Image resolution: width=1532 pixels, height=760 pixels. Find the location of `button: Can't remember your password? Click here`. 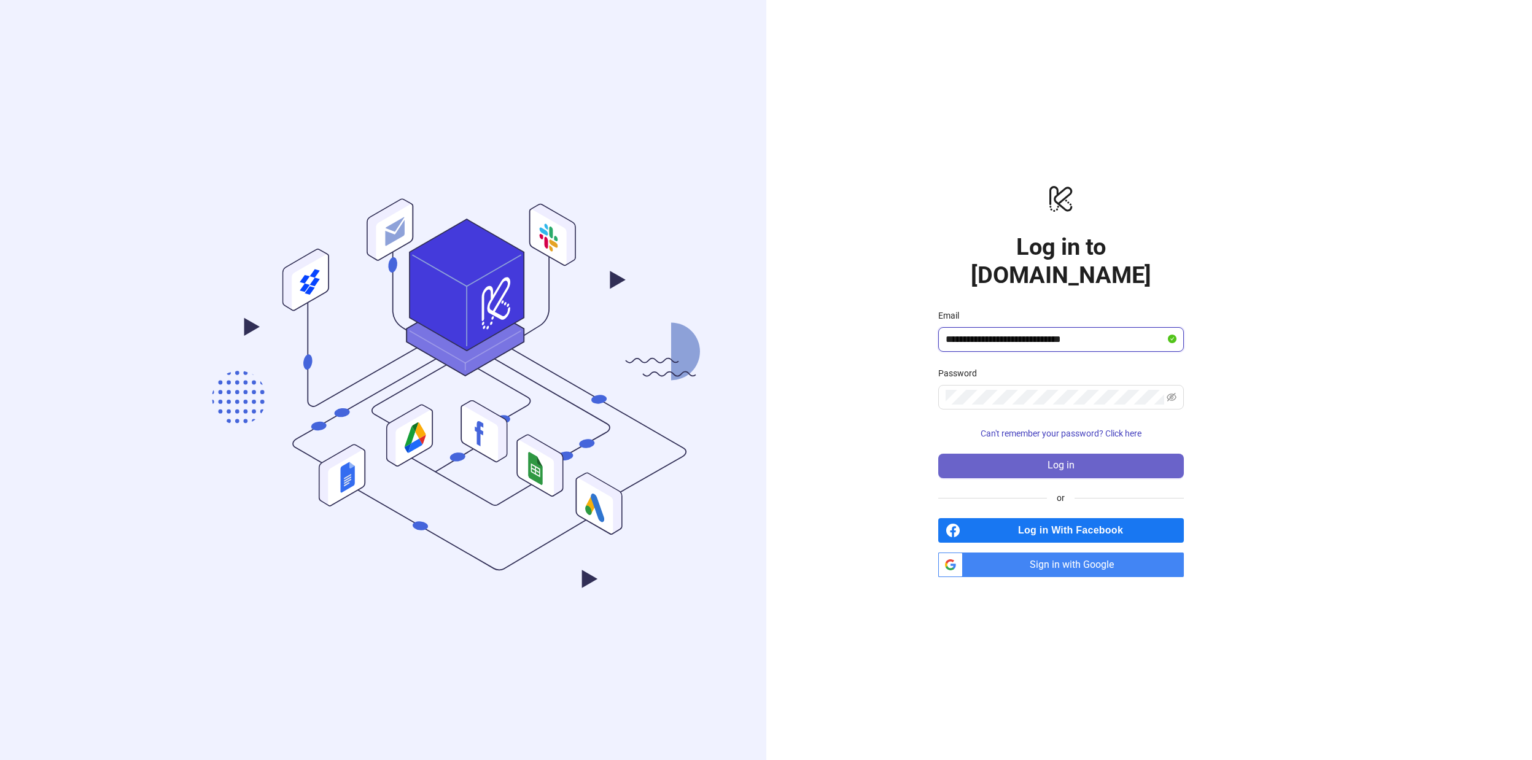

button: Can't remember your password? Click here is located at coordinates (1061, 434).